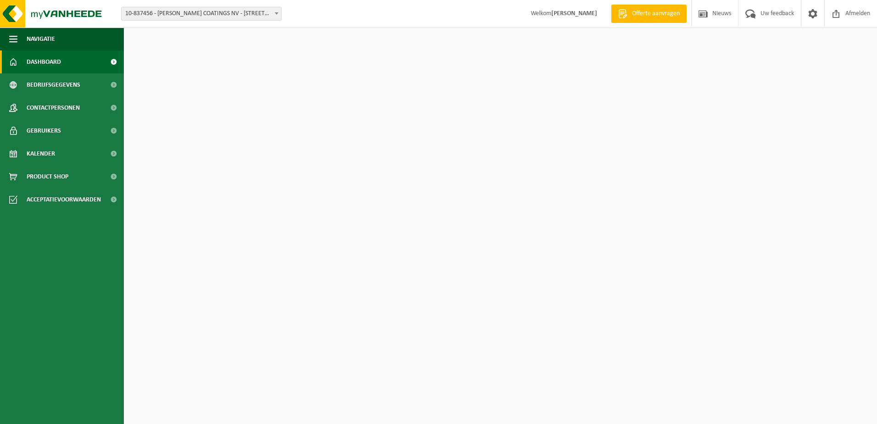 This screenshot has width=877, height=424. Describe the element at coordinates (44, 62) in the screenshot. I see `span: Dashboard` at that location.